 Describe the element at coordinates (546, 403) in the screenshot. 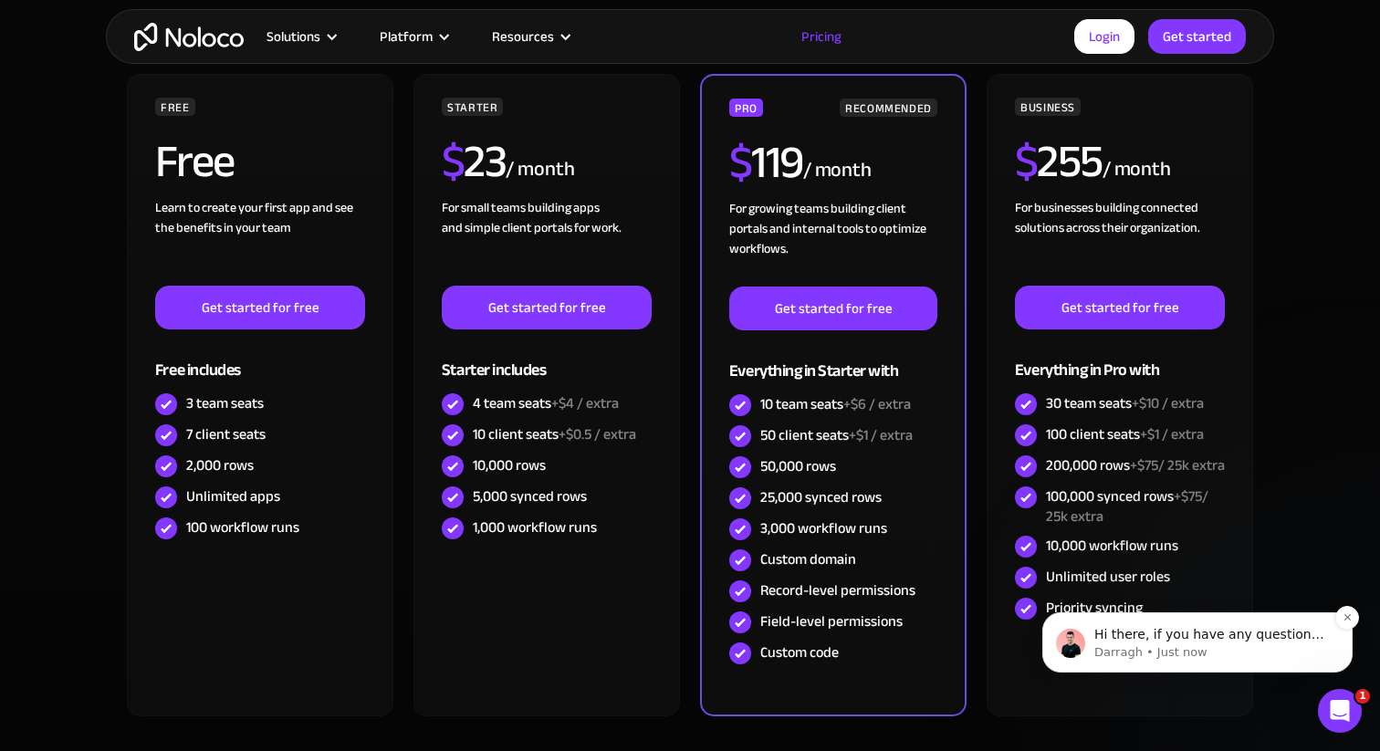

I see `div: 4 team seats` at that location.